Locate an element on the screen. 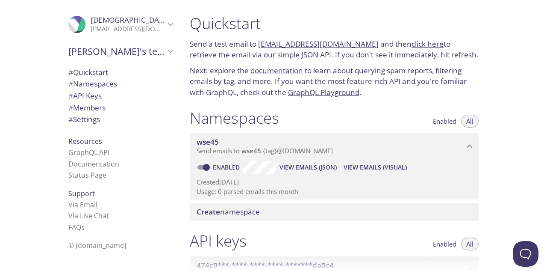 This screenshot has height=271, width=547. div: Members is located at coordinates (121, 108).